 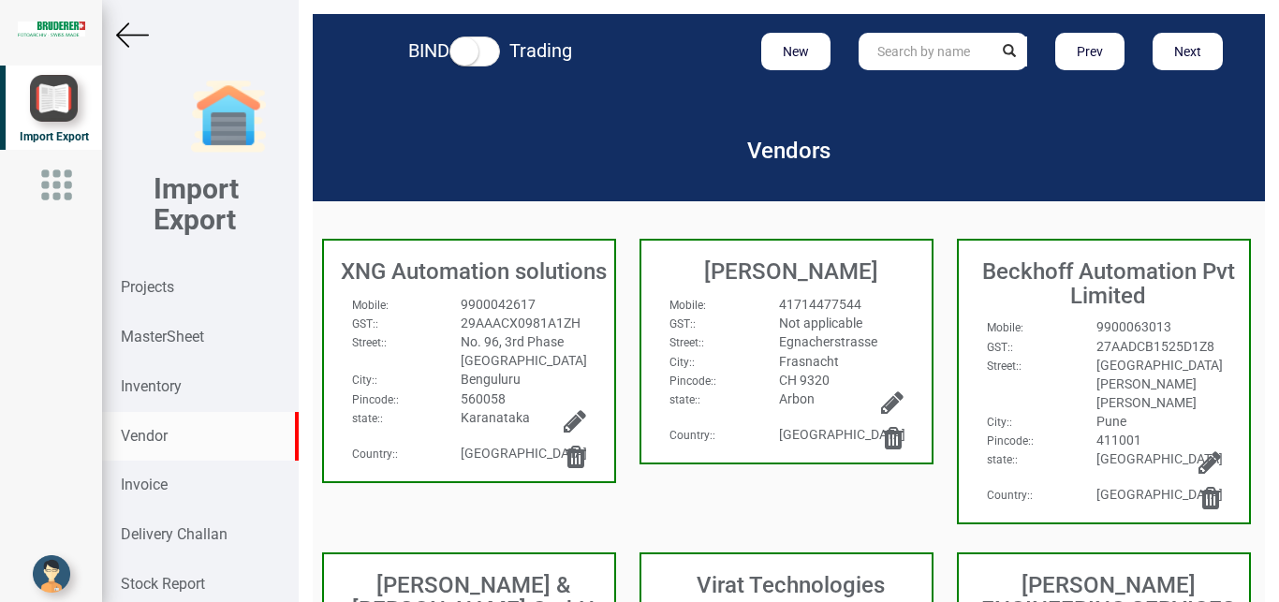 I want to click on span: Import Export, so click(x=54, y=137).